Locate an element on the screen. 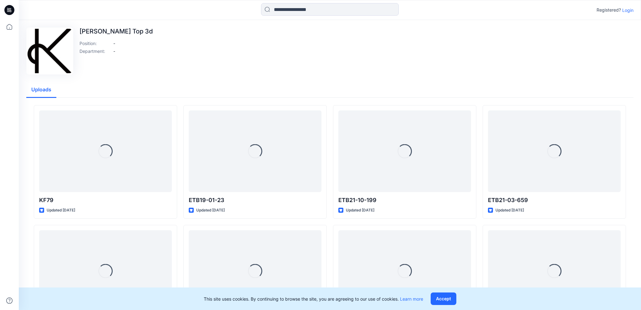 Image resolution: width=641 pixels, height=310 pixels. p: Registered? is located at coordinates (609, 10).